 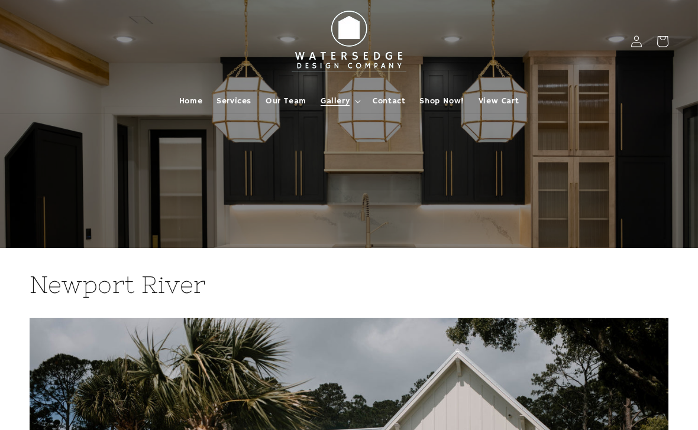 What do you see at coordinates (388, 101) in the screenshot?
I see `a: Contact` at bounding box center [388, 101].